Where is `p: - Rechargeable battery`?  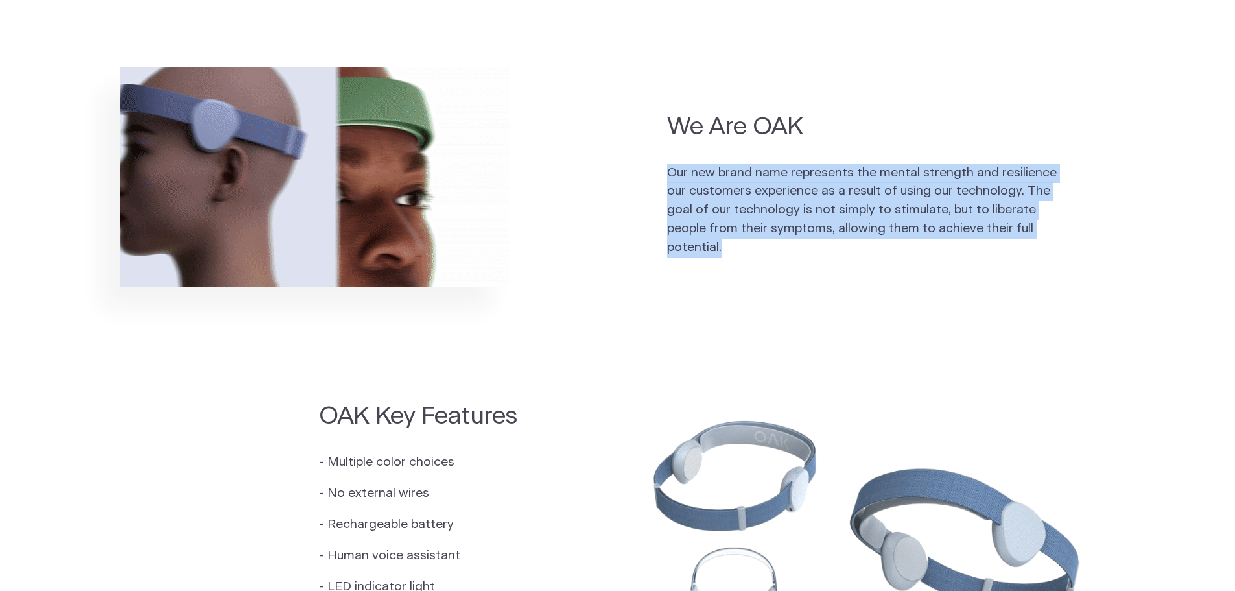 p: - Rechargeable battery is located at coordinates (418, 525).